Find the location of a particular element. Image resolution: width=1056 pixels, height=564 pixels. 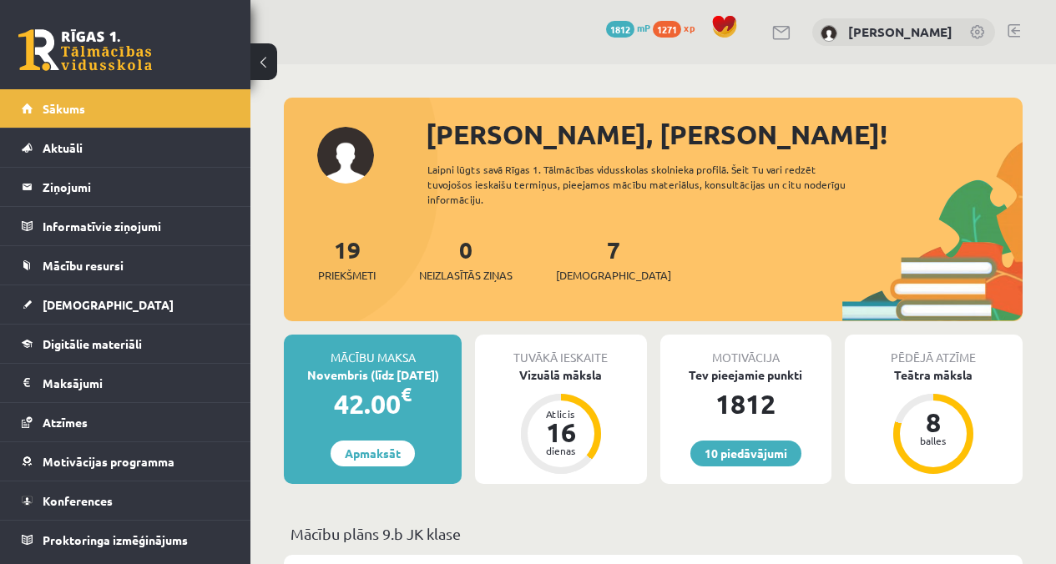

div: Tev pieejamie punkti is located at coordinates (746, 375).